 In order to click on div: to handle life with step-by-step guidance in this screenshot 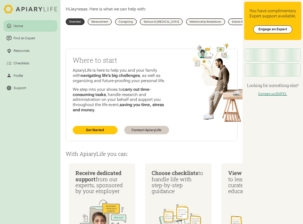, I will do `click(178, 182)`.